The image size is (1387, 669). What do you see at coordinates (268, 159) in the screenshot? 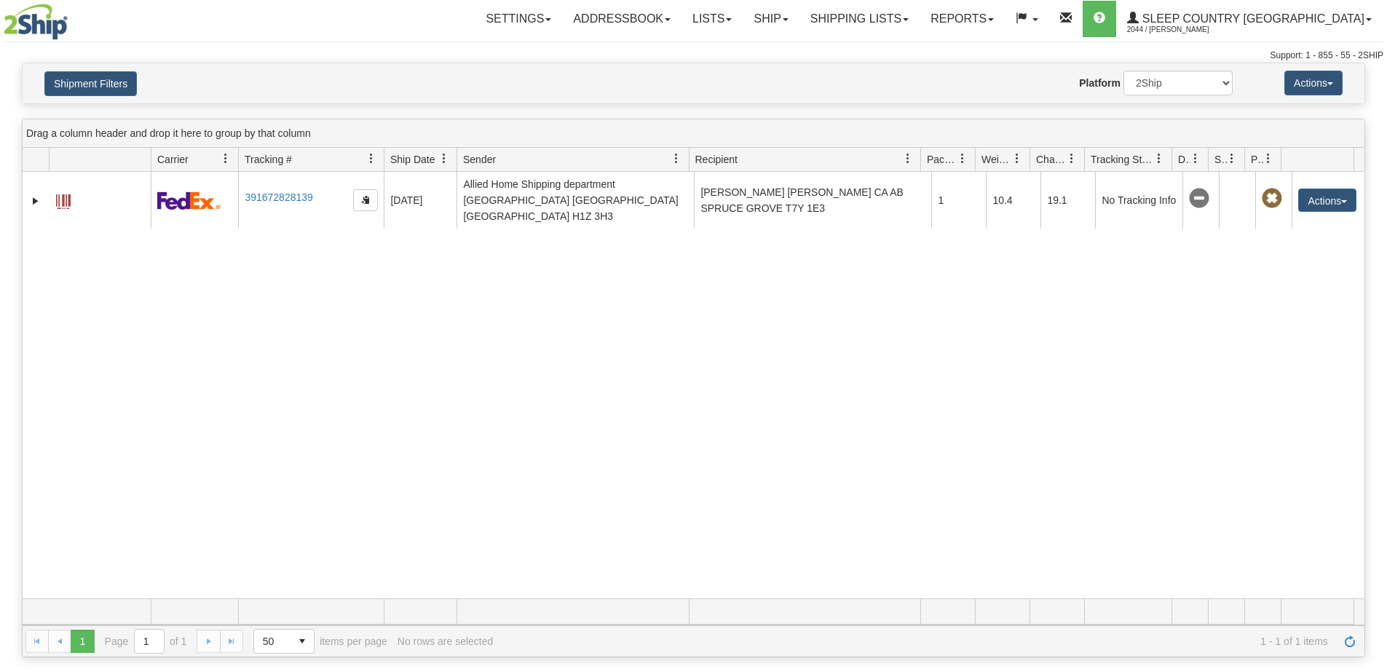
I see `span: Tracking #` at bounding box center [268, 159].